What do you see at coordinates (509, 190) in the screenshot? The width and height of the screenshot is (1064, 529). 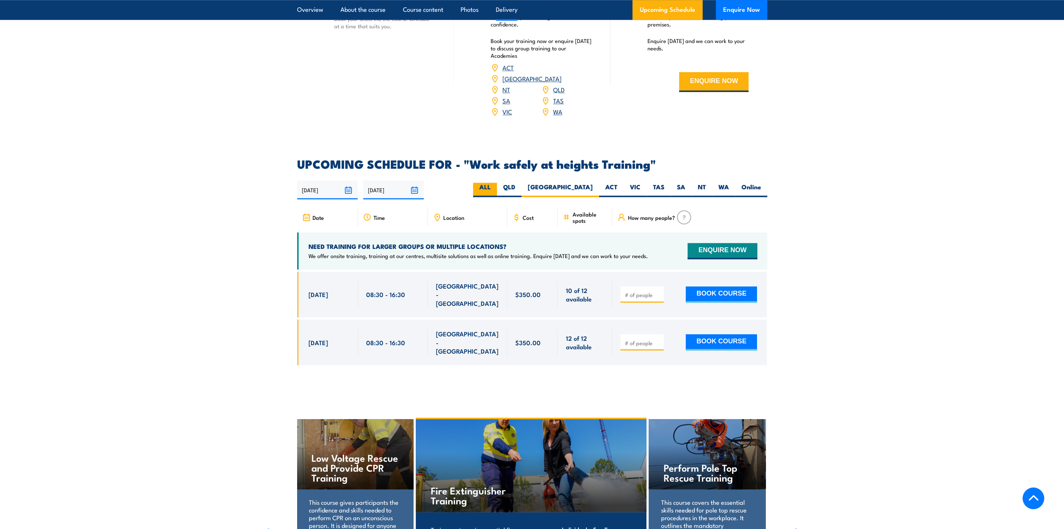 I see `label: QLD` at bounding box center [509, 190].